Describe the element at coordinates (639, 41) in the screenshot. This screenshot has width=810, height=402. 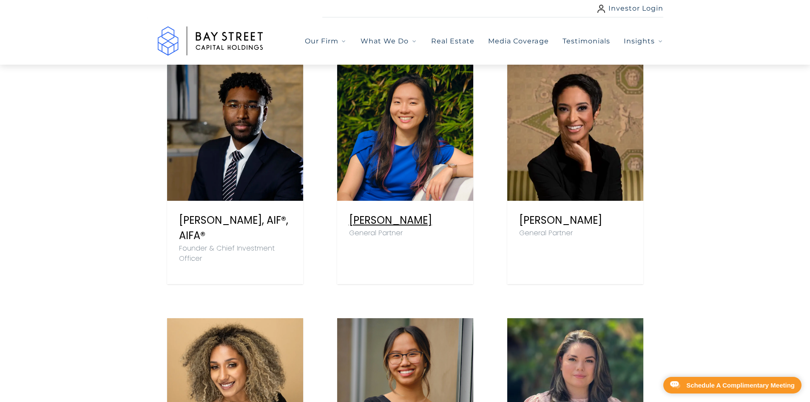
I see `span: Insights` at that location.